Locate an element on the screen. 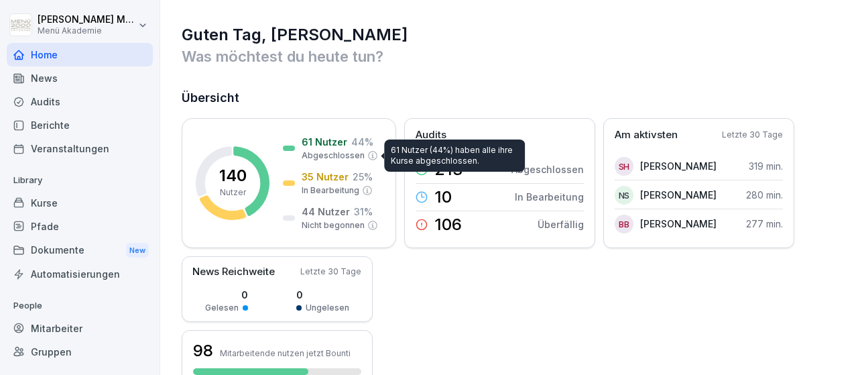 This screenshot has width=858, height=375. p: Was möchtest du heute tun? is located at coordinates (509, 56).